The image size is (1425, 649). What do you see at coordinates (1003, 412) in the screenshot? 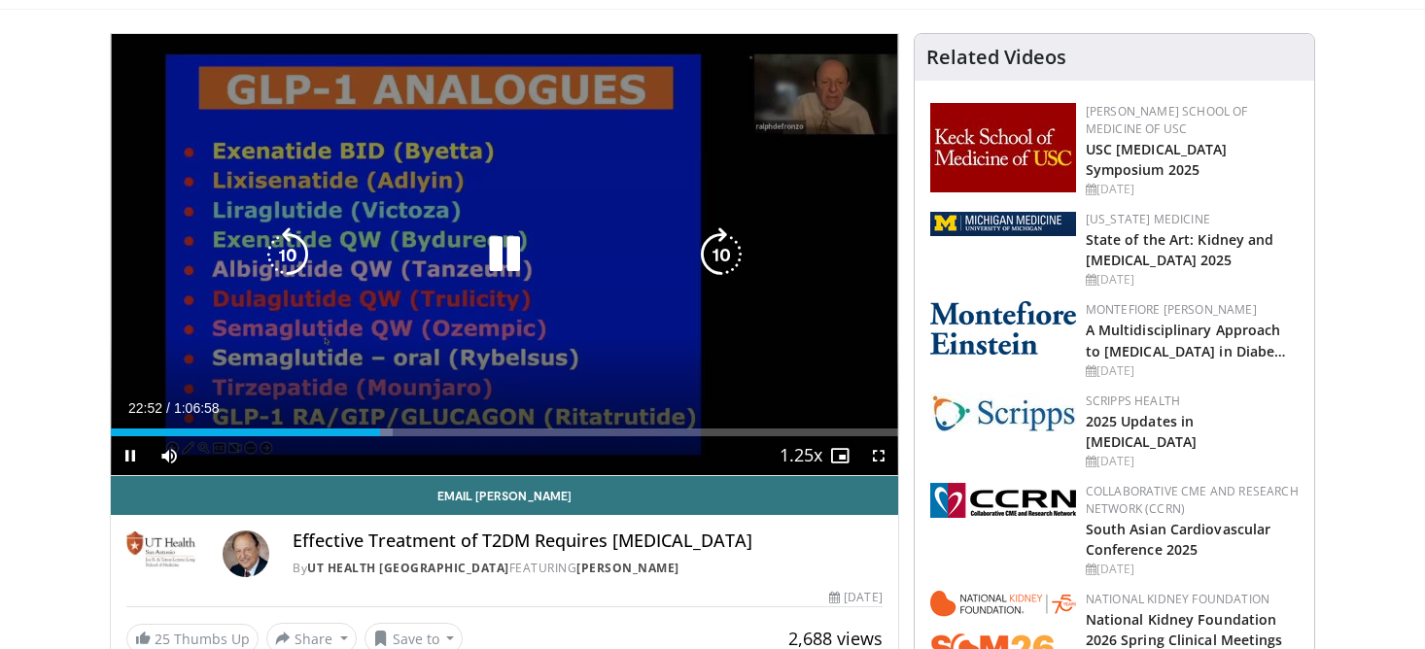
I see `img: c9f2b0b7-b02a-4276-a72a-b0cbb4230bc1.jpg.150x105_q85_autocrop_double_scale_upscale_version-0.2.jpg` at bounding box center [1003, 412].